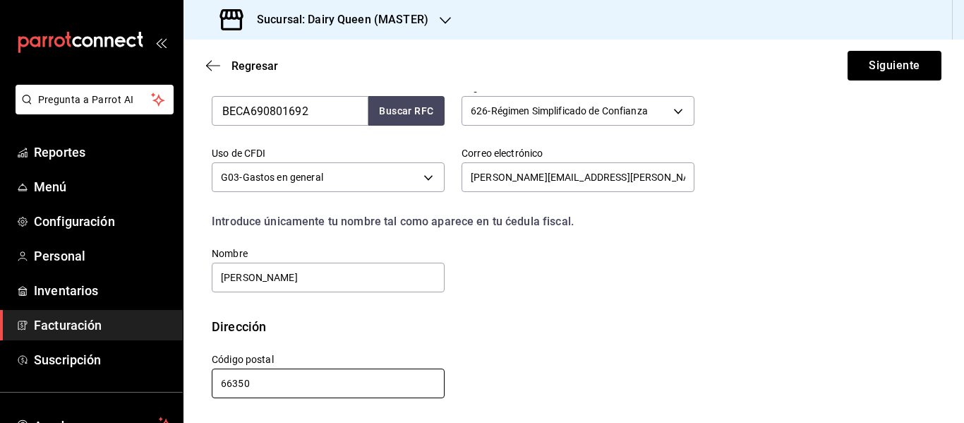 This screenshot has width=964, height=423. What do you see at coordinates (894, 66) in the screenshot?
I see `button: Siguiente` at bounding box center [894, 66].